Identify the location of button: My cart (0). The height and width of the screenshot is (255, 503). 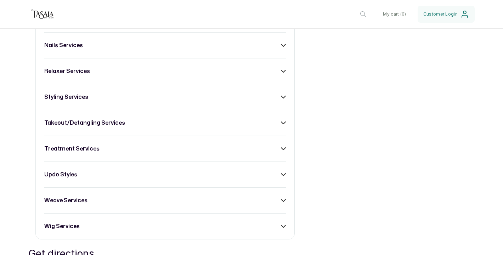
(394, 14).